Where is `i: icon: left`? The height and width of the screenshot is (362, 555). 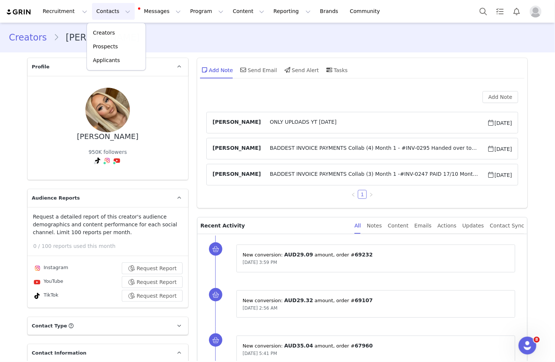
i: icon: left is located at coordinates (353, 195).